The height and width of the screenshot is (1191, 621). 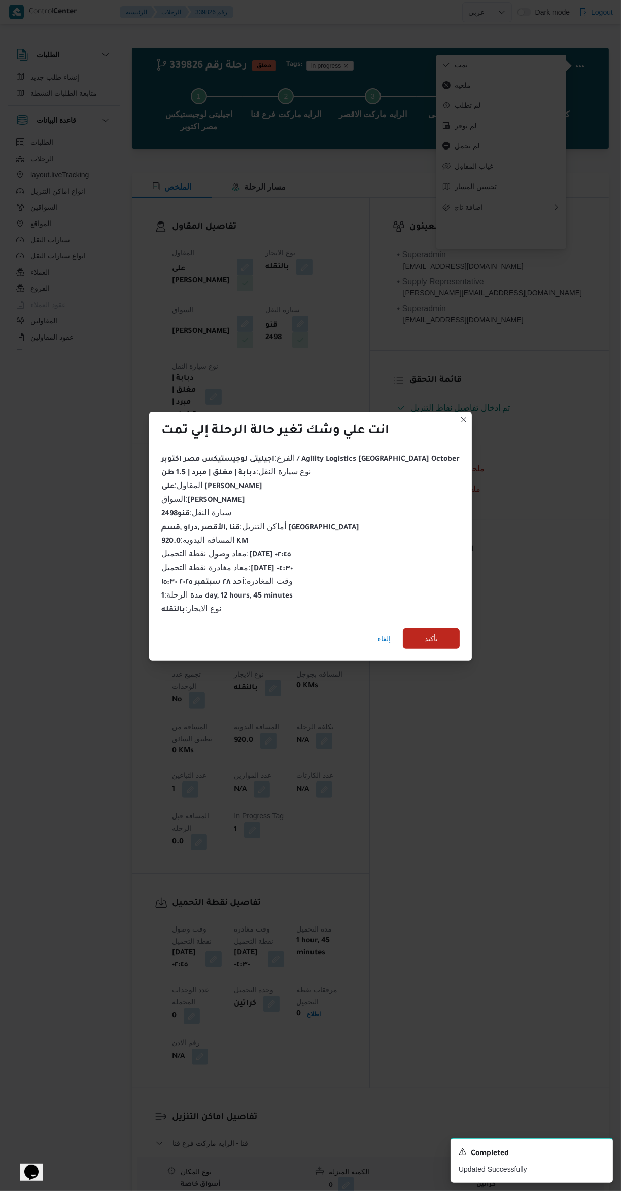 What do you see at coordinates (203, 499) in the screenshot?
I see `span: السواق :` at bounding box center [203, 499].